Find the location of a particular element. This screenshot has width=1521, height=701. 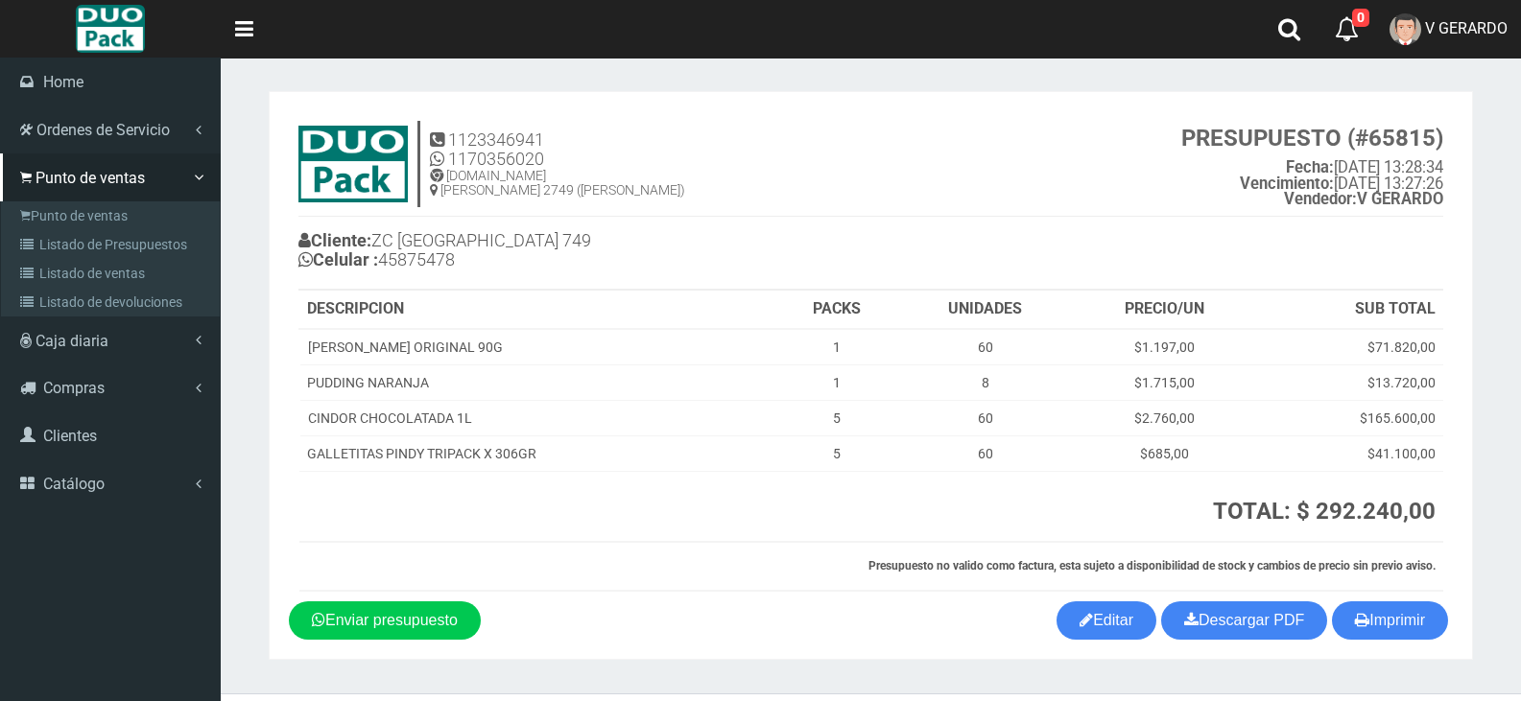

strong: PRESUPUESTO (#65815) is located at coordinates (1312, 138).